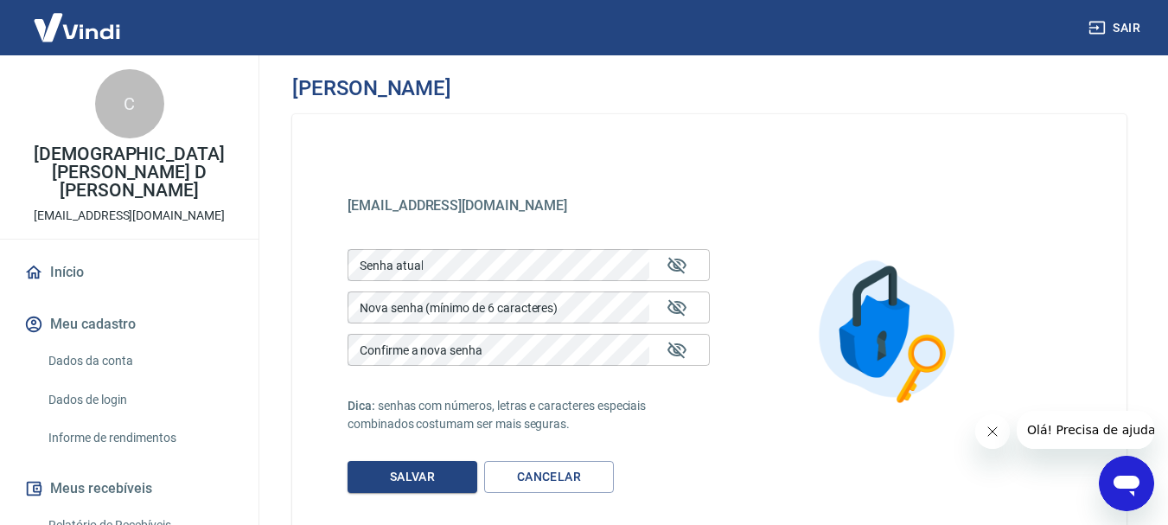 The image size is (1168, 525). I want to click on button: Meu cadastro, so click(129, 324).